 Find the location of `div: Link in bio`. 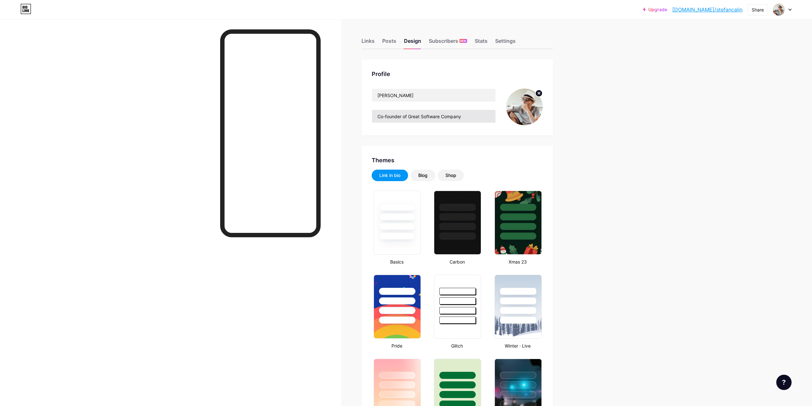

div: Link in bio is located at coordinates (390, 175).